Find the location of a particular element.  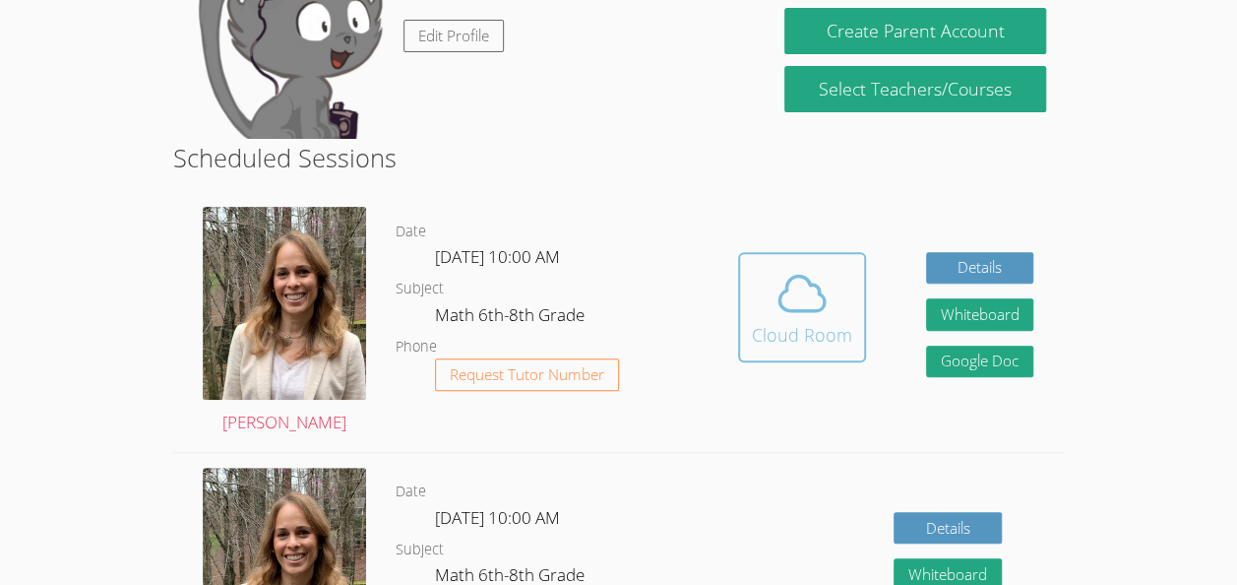

h2: Scheduled Sessions is located at coordinates (618, 157).